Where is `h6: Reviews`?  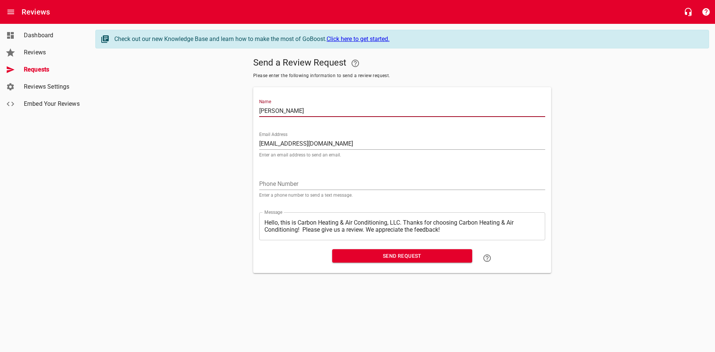
h6: Reviews is located at coordinates (36, 12).